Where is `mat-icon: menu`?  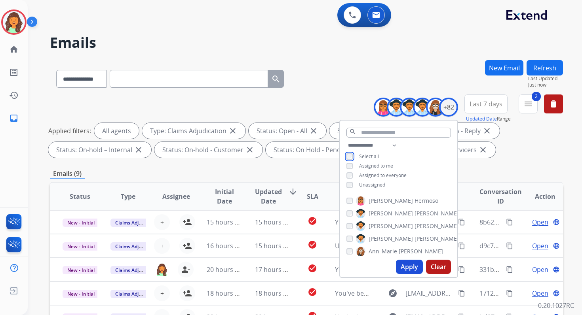 mat-icon: menu is located at coordinates (528, 104).